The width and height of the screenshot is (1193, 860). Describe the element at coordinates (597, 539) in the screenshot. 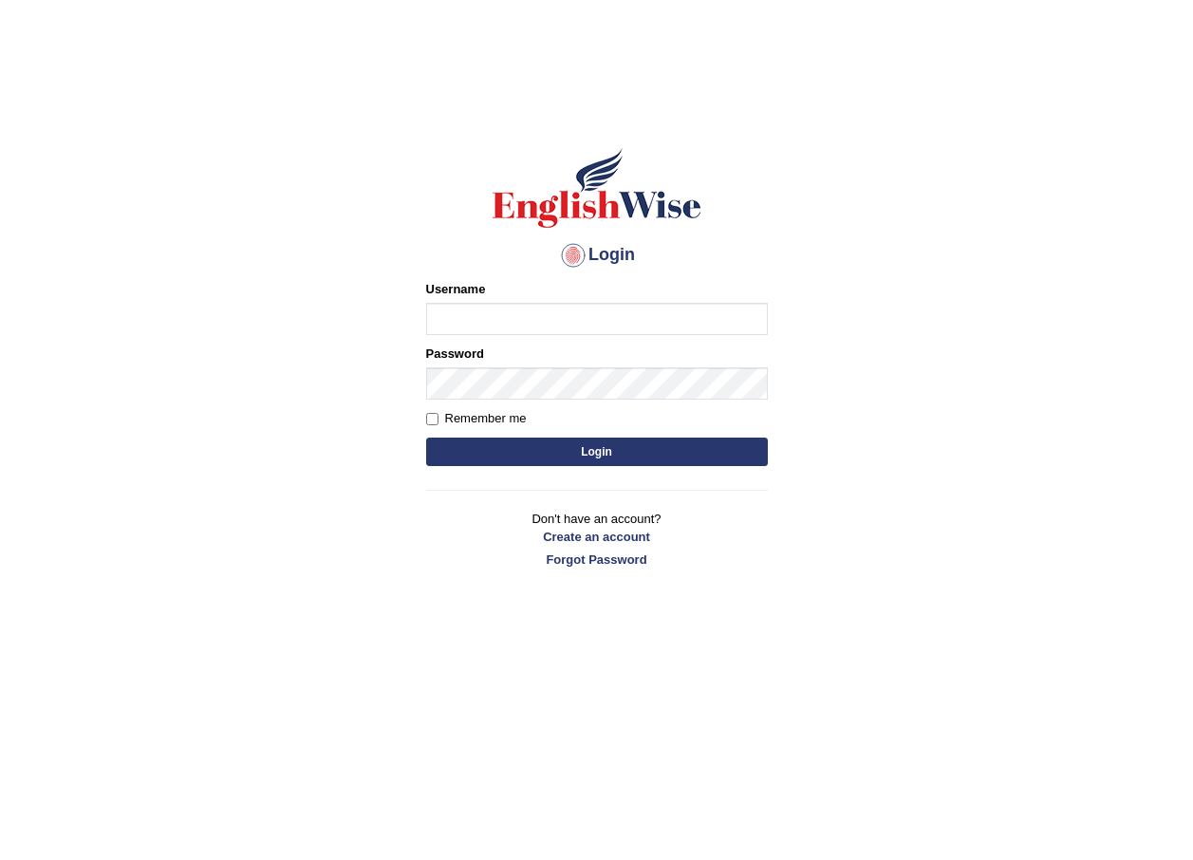

I see `p: Don't have an account?` at that location.